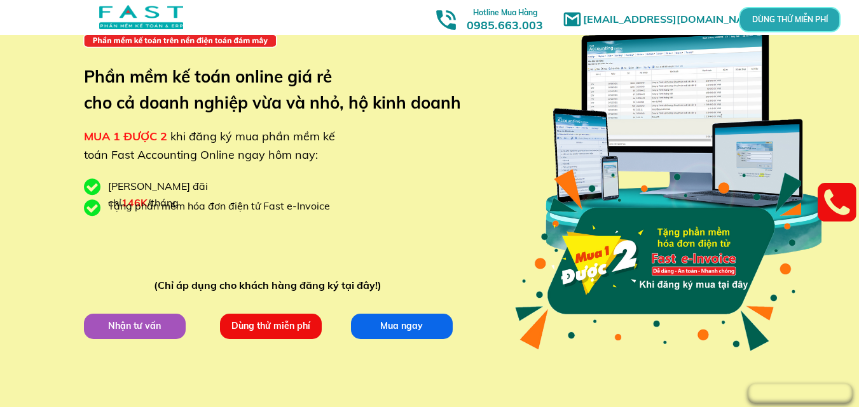 The width and height of the screenshot is (859, 407). Describe the element at coordinates (402, 326) in the screenshot. I see `p: Mua ngay` at that location.